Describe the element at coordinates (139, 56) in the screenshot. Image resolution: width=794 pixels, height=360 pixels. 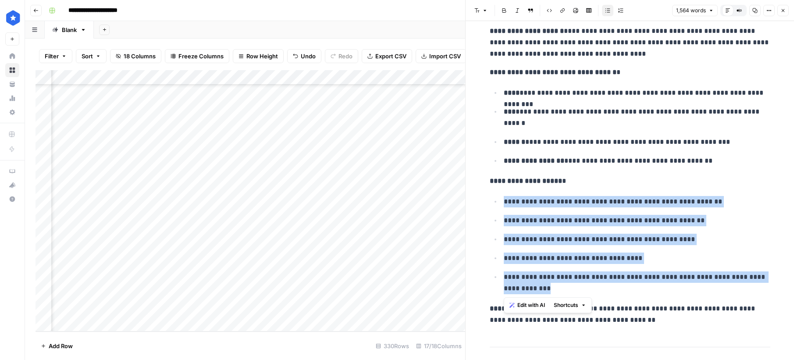
I see `span: 18 Columns` at that location.